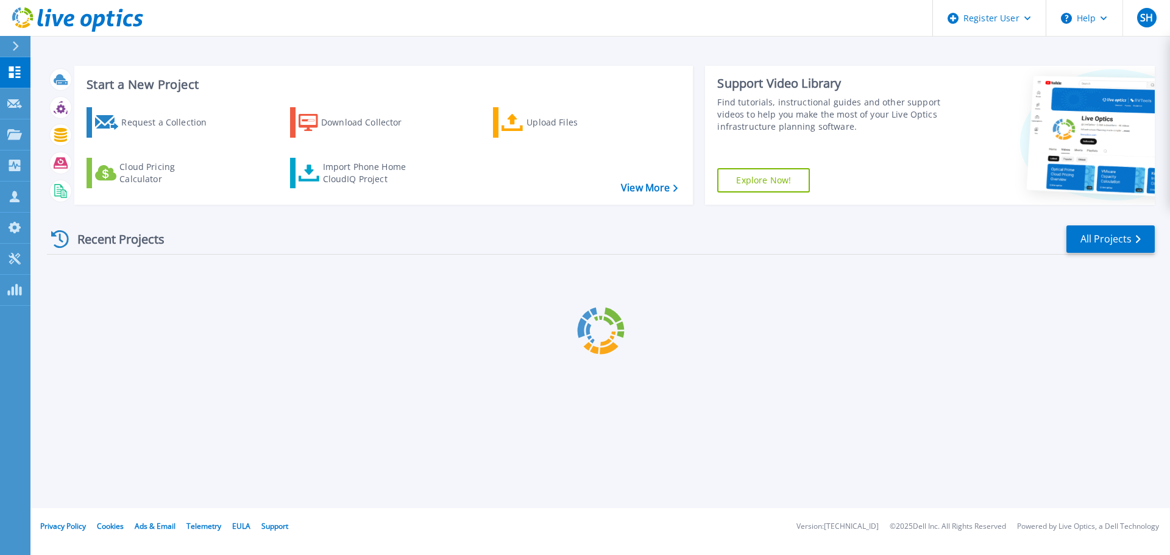  Describe the element at coordinates (1087, 526) in the screenshot. I see `li: Powered by Live Optics, a Dell Technology` at that location.